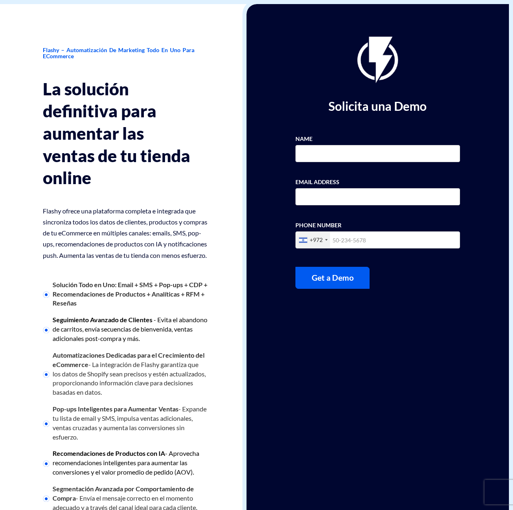 This screenshot has width=513, height=510. Describe the element at coordinates (313, 240) in the screenshot. I see `div: Israel (‫ישראל‬‎): +972` at that location.